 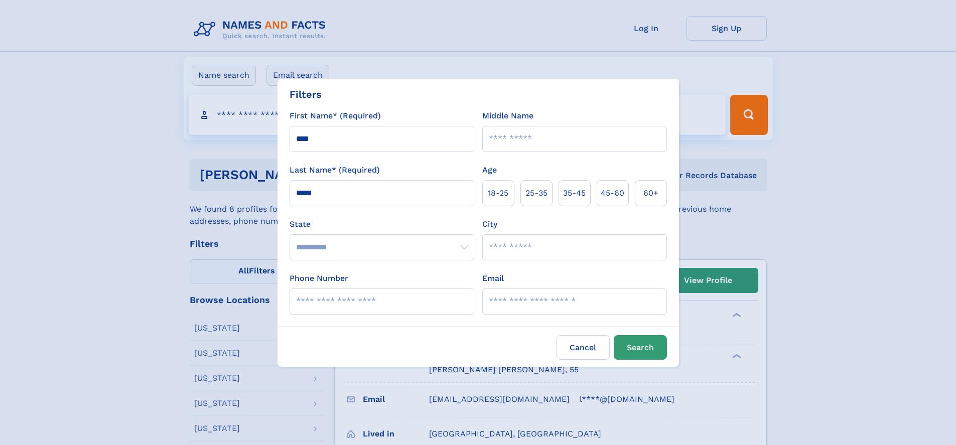 What do you see at coordinates (490, 170) in the screenshot?
I see `label: Age` at bounding box center [490, 170].